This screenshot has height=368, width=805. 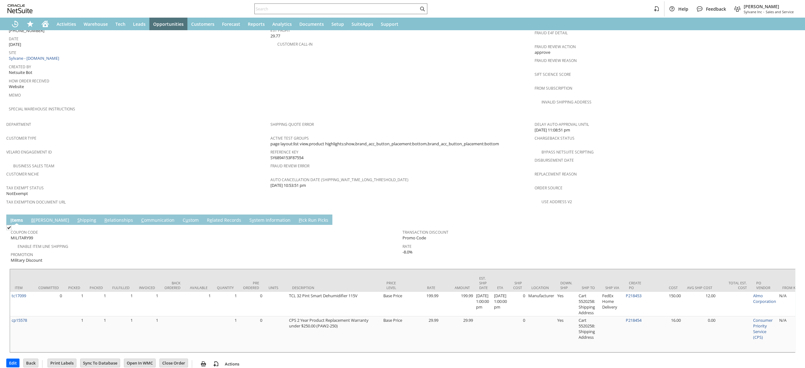 I want to click on a: Date, so click(x=14, y=39).